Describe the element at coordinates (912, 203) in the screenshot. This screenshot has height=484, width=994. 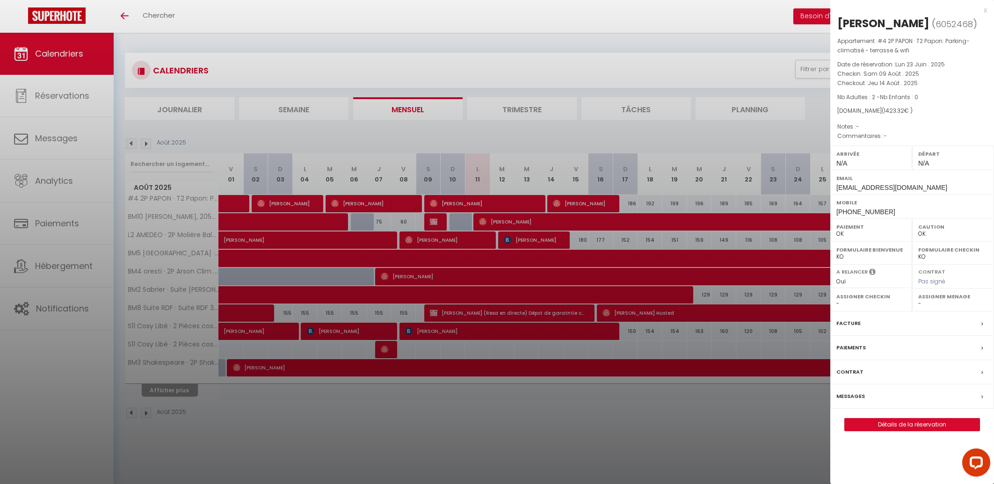
I see `label: Mobile` at that location.